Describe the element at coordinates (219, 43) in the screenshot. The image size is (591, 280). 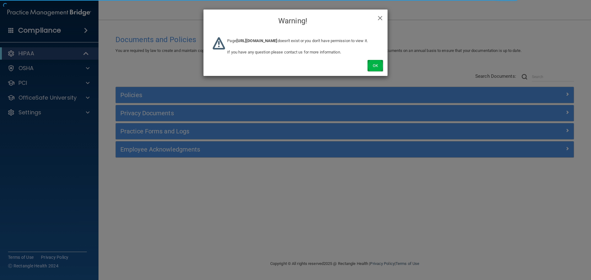
I see `img: warning-logo.669c17dd.png` at that location.